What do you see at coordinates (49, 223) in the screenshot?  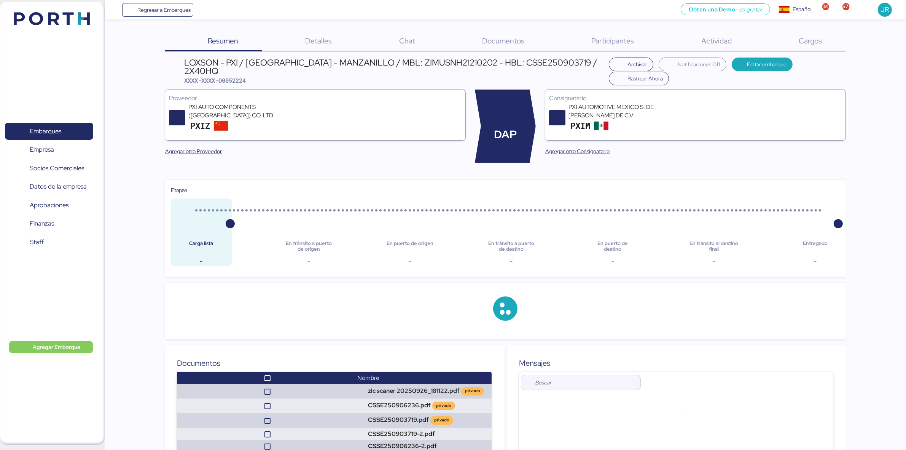 I see `a: Finanzas` at bounding box center [49, 223].